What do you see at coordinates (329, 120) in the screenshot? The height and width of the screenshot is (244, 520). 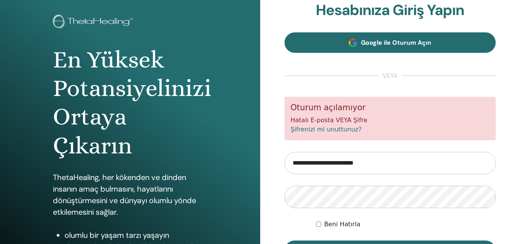 I see `font: Hatalı E-posta VEYA Şifre` at bounding box center [329, 120].